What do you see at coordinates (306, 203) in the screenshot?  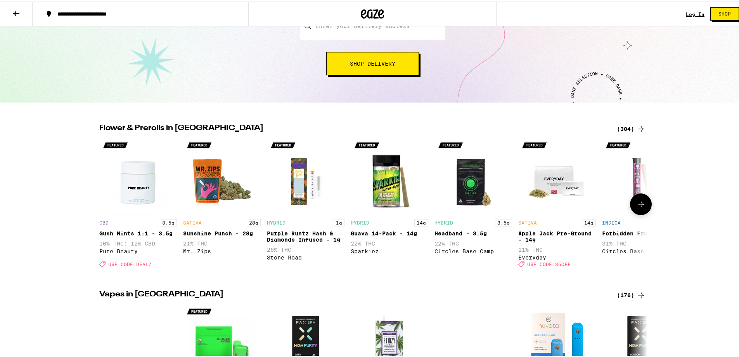 I see `div: Open page for Purple Runtz Hash & Diamonds Infused - 1g from Stone Road` at bounding box center [306, 203].